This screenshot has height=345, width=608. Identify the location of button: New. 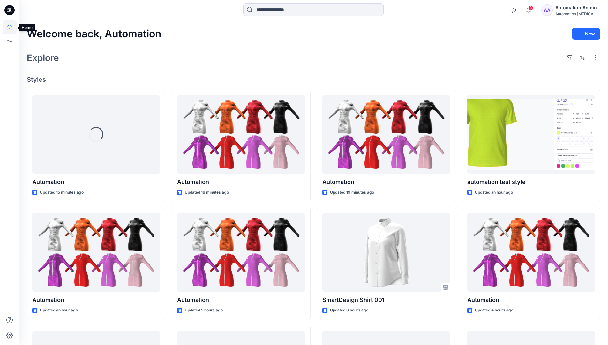
(586, 34).